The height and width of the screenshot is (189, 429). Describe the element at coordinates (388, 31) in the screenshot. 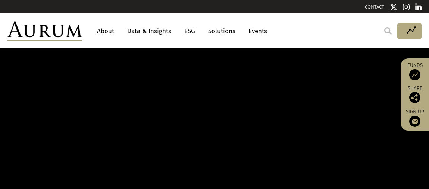

I see `img: search.svg` at that location.